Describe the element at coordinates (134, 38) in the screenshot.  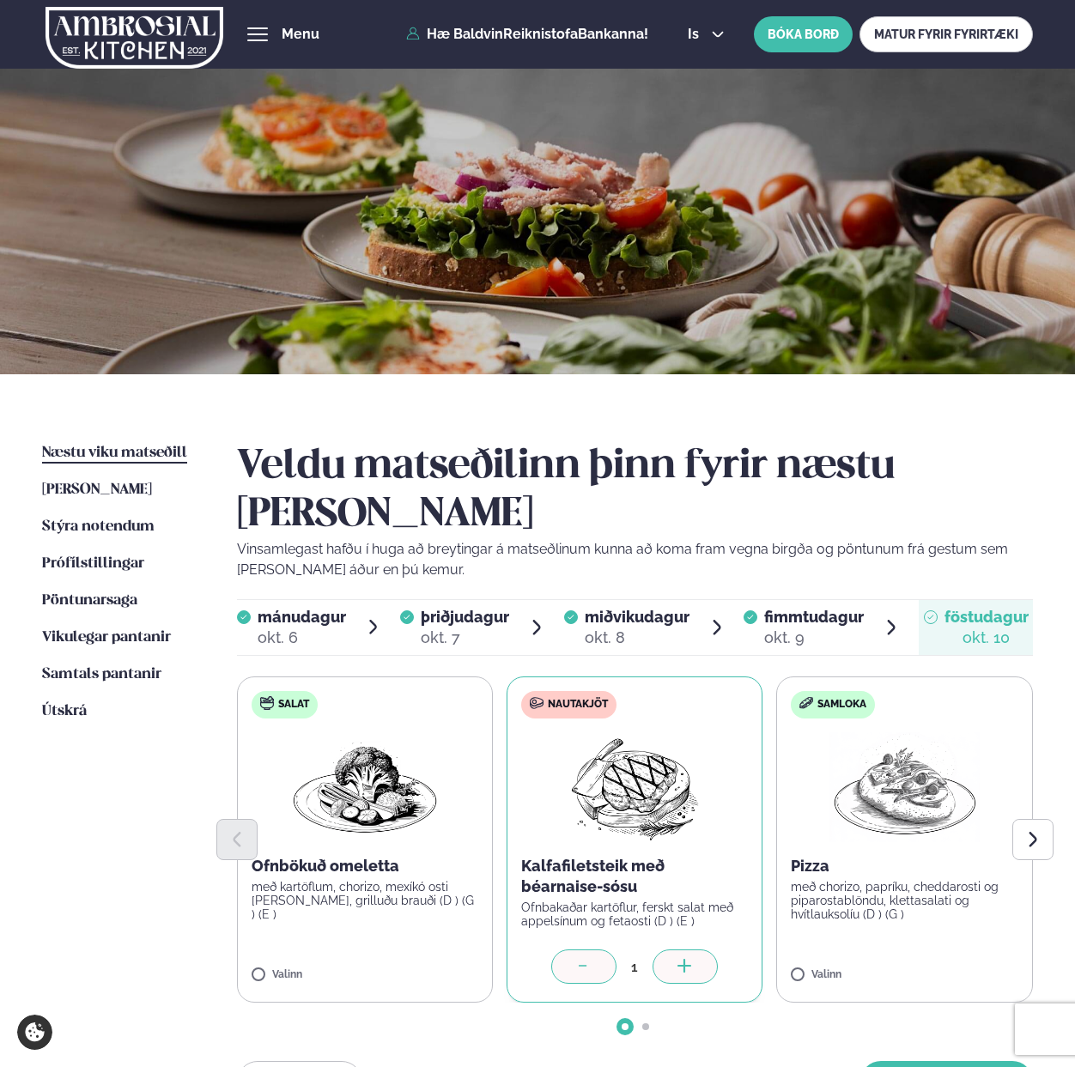
I see `img: logo` at that location.